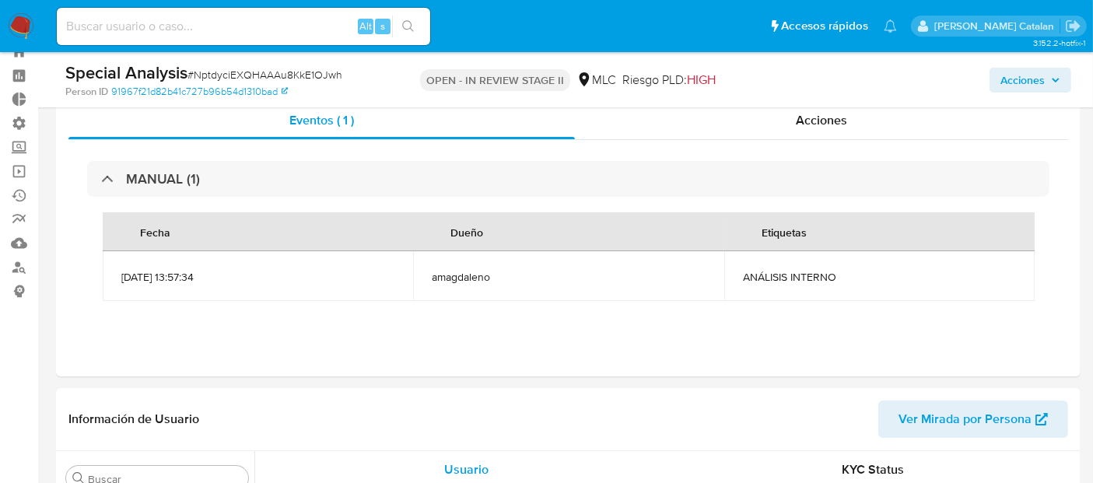 The height and width of the screenshot is (483, 1093). Describe the element at coordinates (825, 26) in the screenshot. I see `span: Accesos rápidos` at that location.